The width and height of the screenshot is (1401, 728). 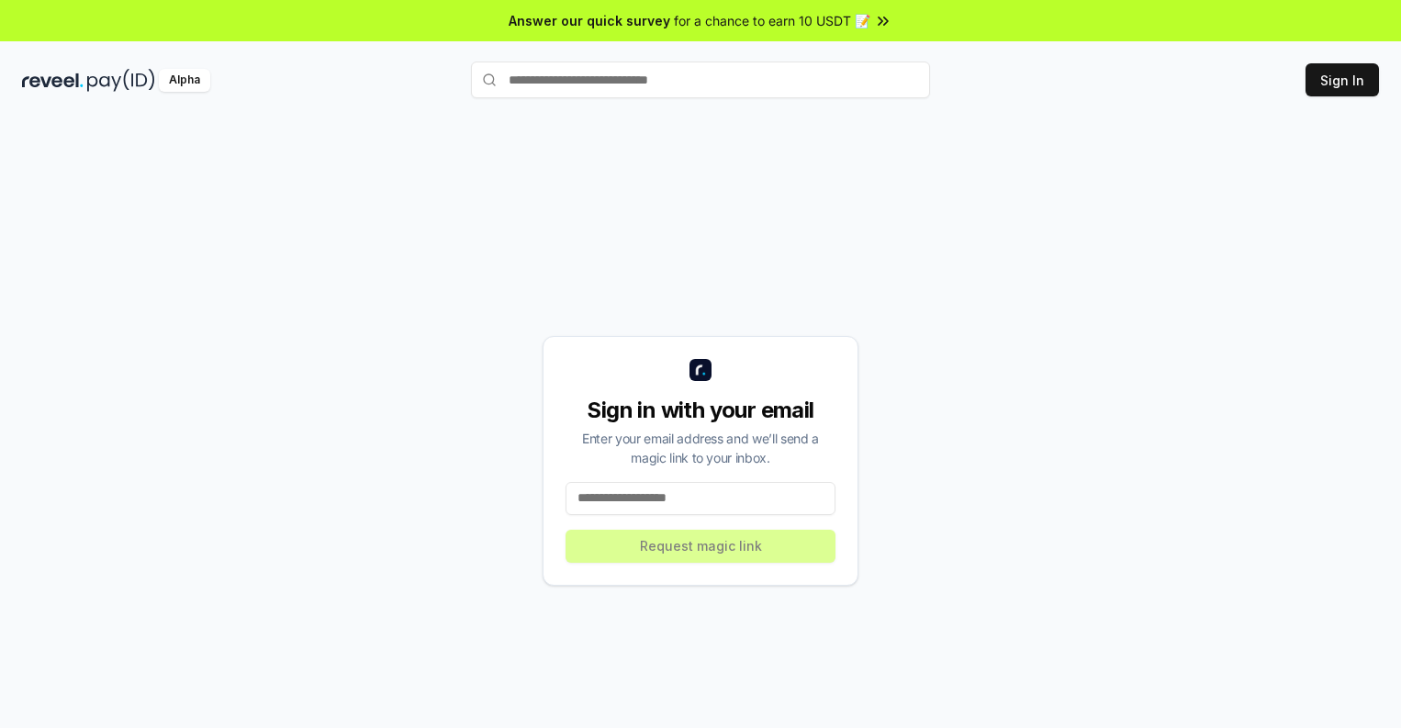 I want to click on img: pay_id, so click(x=121, y=80).